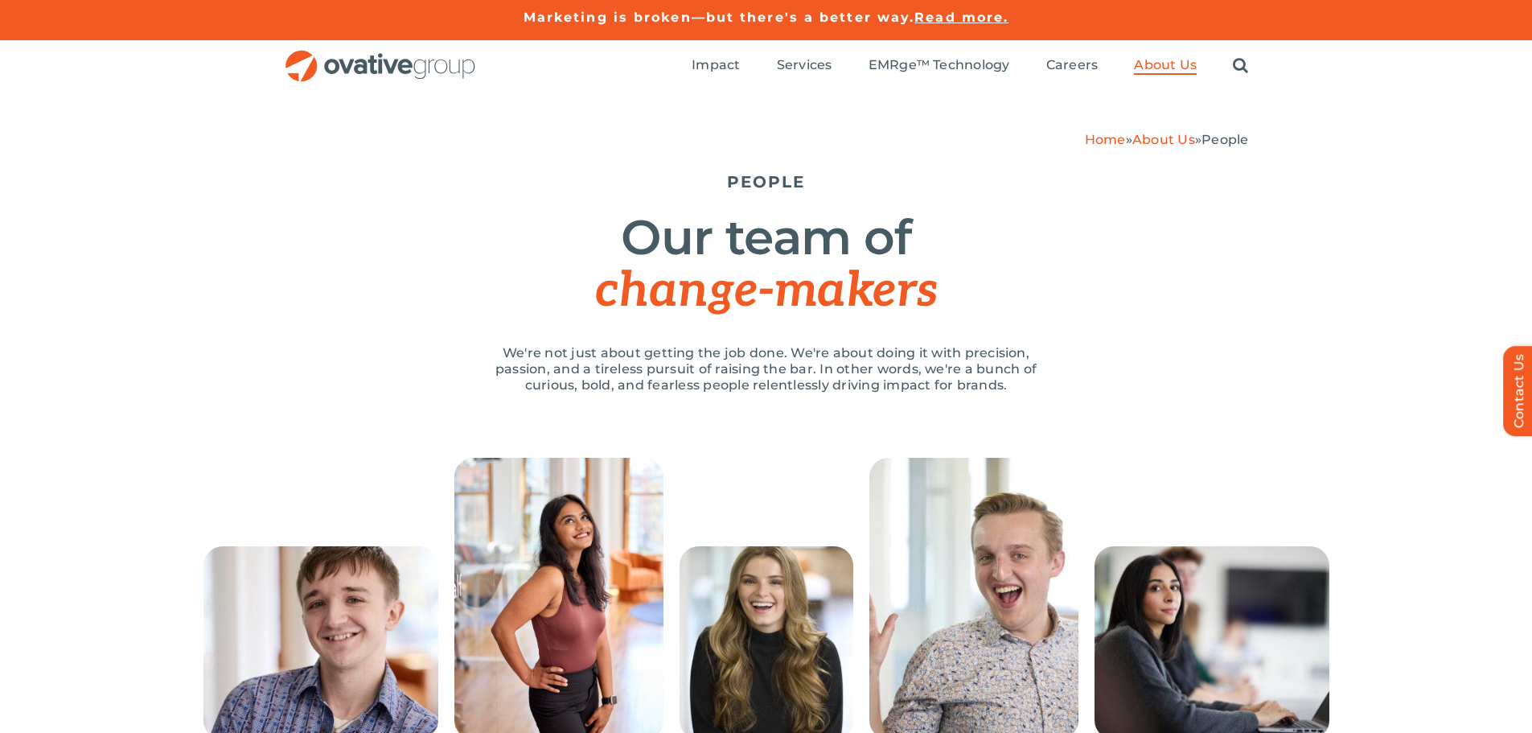 Image resolution: width=1532 pixels, height=733 pixels. Describe the element at coordinates (765, 291) in the screenshot. I see `span: change-makers` at that location.